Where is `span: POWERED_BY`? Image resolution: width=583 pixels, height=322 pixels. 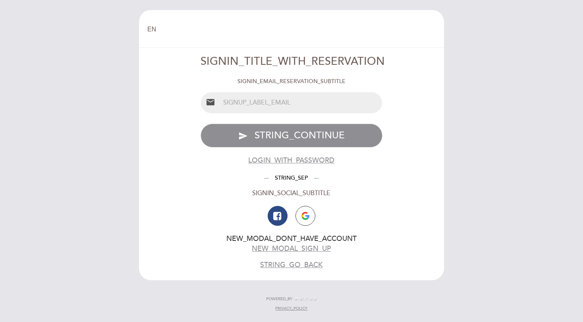
span: POWERED_BY is located at coordinates (279, 299).